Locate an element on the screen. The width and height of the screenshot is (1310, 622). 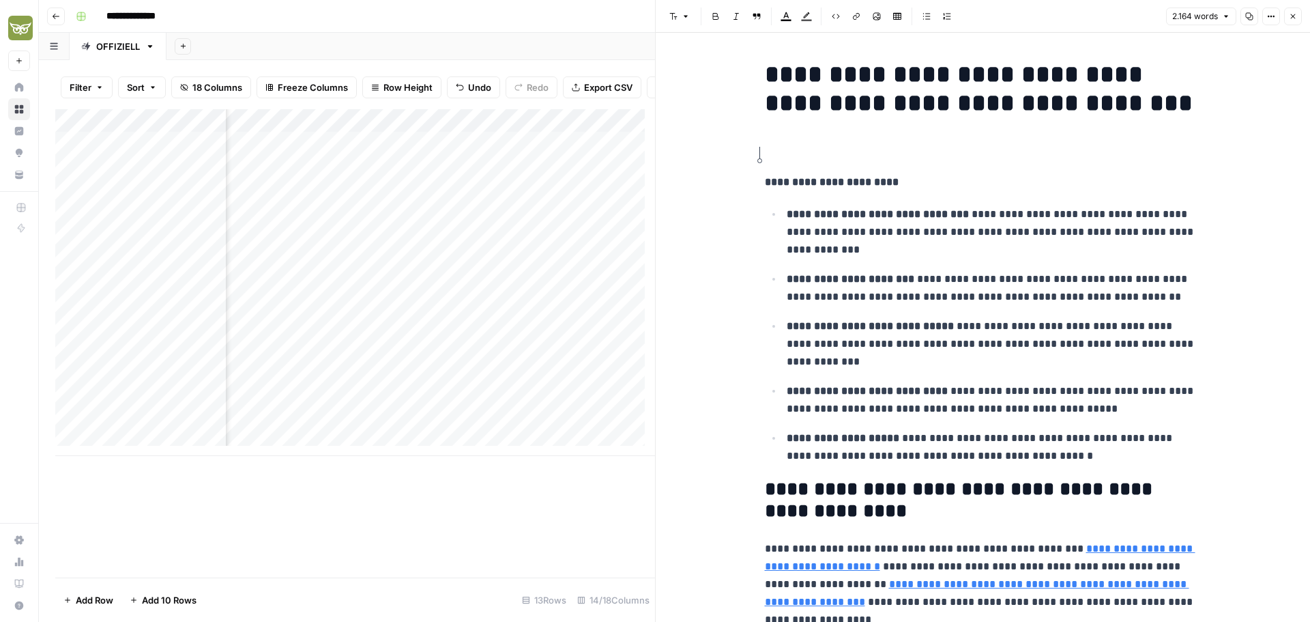
div: 13 Rows is located at coordinates (544, 600).